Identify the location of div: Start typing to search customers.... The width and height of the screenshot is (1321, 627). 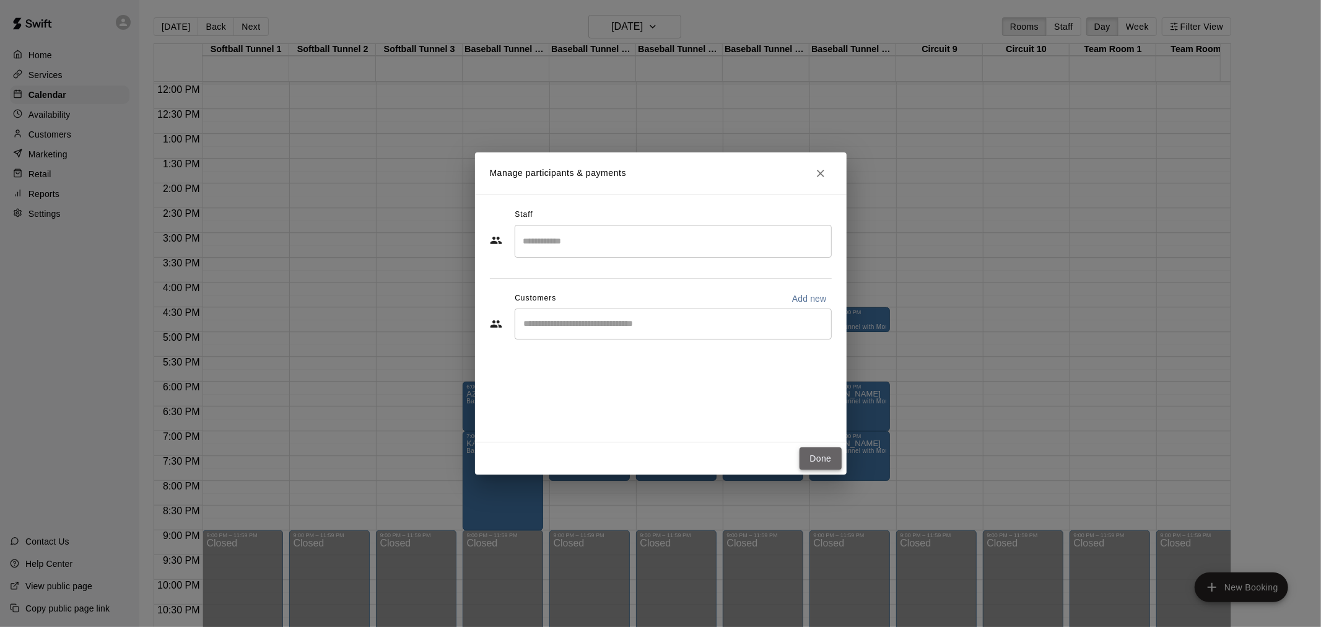
(673, 324).